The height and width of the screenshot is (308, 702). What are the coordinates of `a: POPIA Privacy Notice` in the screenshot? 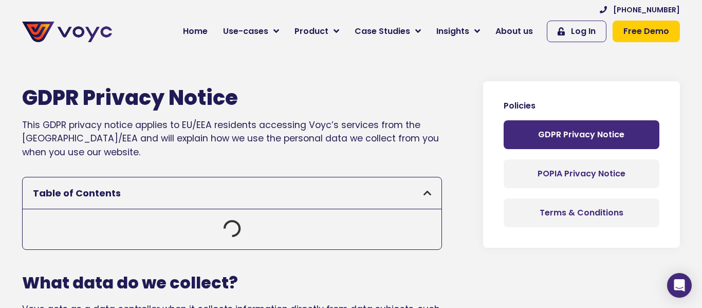 It's located at (581, 174).